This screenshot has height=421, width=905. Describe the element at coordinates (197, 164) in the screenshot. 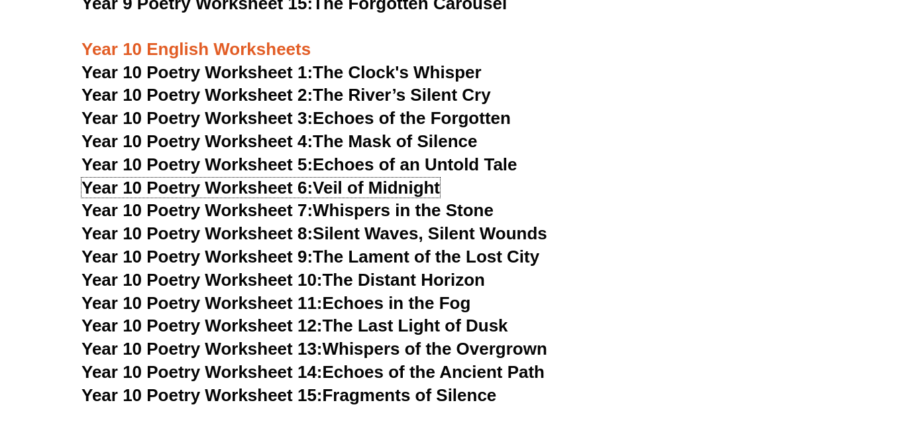

I see `span: Year 10 Poetry Worksheet 5:` at that location.